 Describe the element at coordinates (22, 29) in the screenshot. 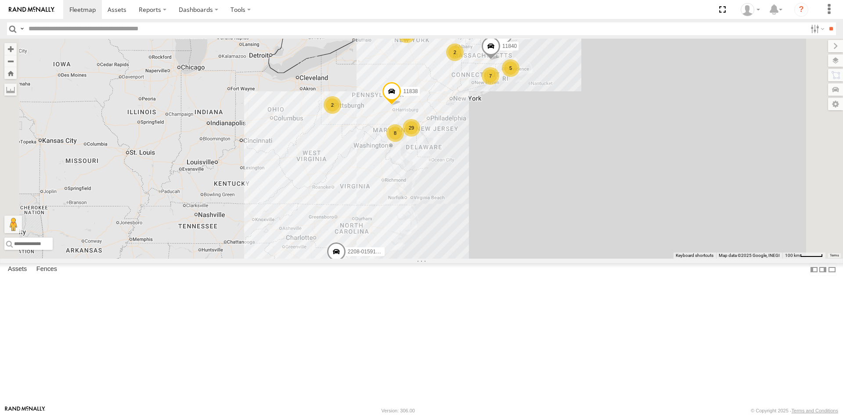

I see `label: Search Query` at that location.